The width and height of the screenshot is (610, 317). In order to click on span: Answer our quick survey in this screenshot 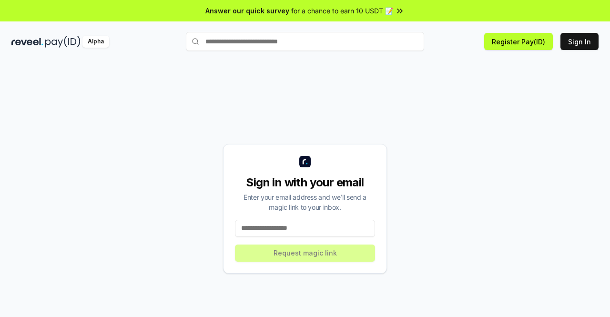, I will do `click(248, 10)`.